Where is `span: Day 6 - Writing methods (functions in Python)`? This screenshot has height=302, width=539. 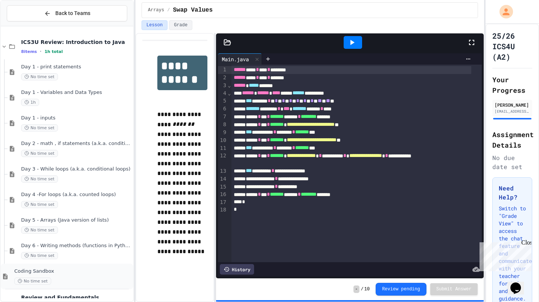 span: Day 6 - Writing methods (functions in Python) is located at coordinates (76, 246).